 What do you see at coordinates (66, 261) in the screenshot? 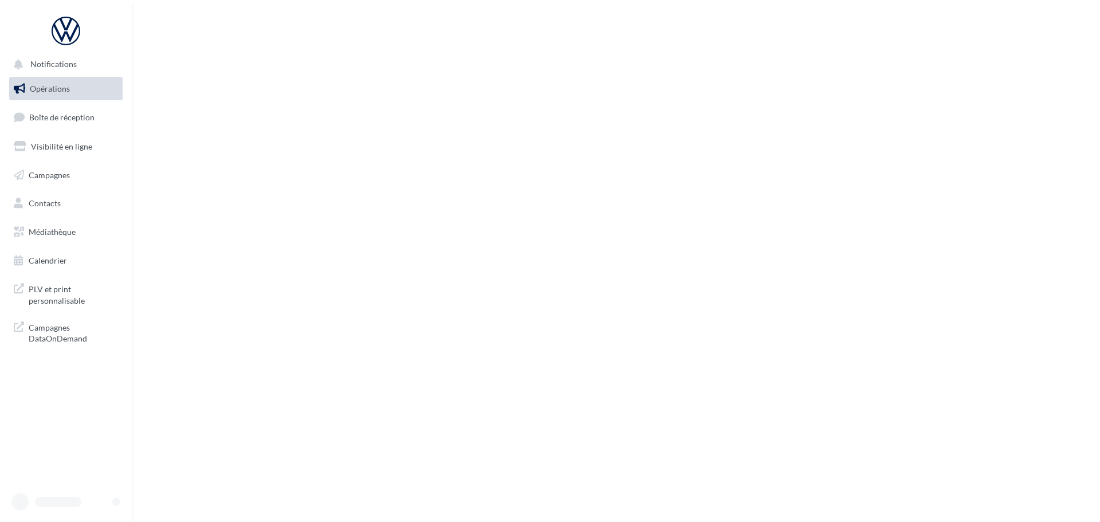
I see `a: Calendrier` at bounding box center [66, 261].